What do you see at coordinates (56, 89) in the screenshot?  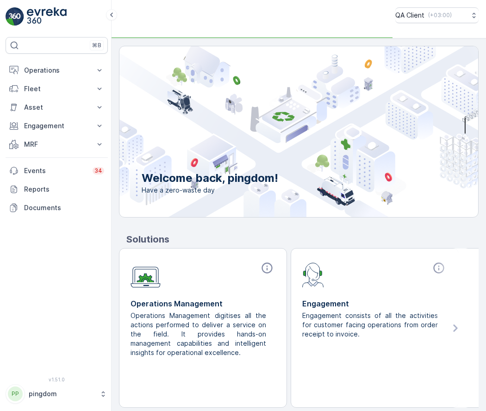 I see `p: Fleet` at bounding box center [56, 89].